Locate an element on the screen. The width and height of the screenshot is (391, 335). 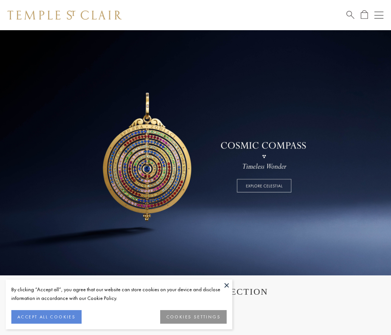
button: COOKIES SETTINGS is located at coordinates (193, 317).